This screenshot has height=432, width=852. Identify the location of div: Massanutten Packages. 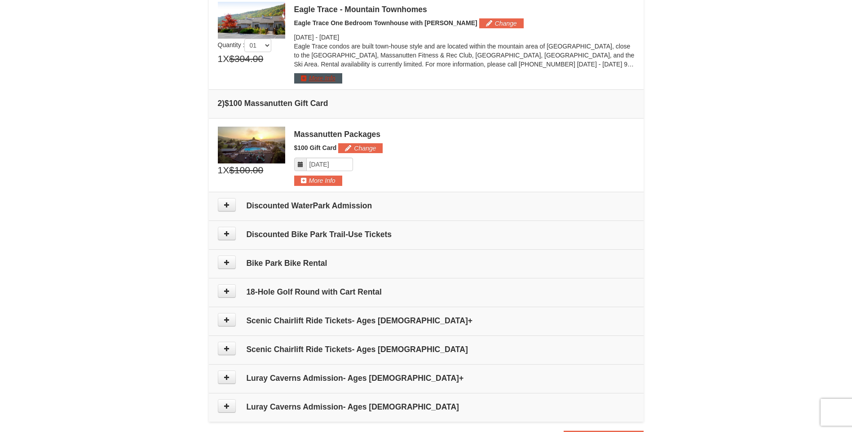
(465, 134).